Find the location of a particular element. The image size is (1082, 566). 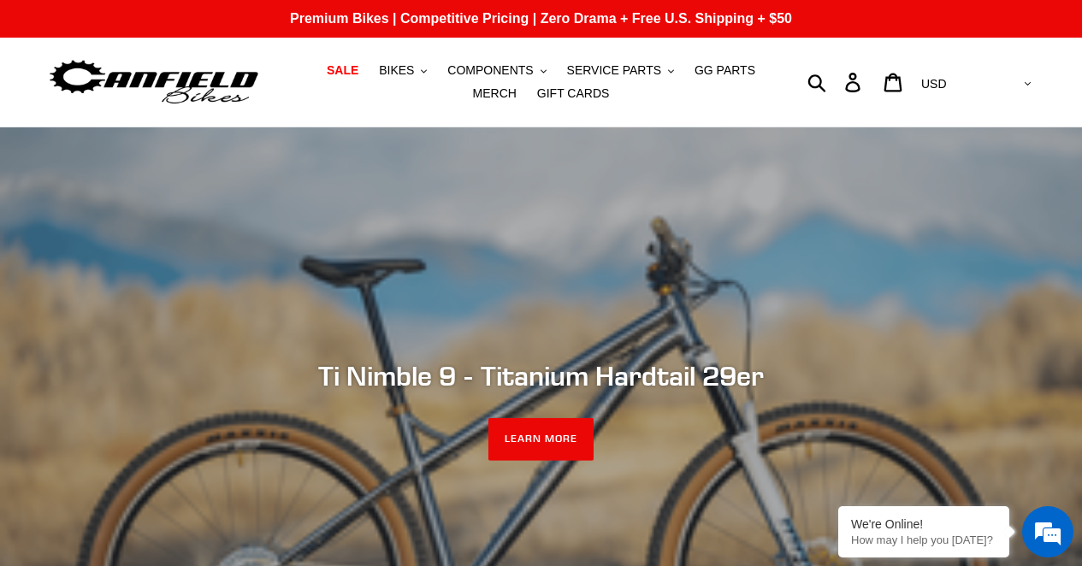

button: BIKES is located at coordinates (403, 70).